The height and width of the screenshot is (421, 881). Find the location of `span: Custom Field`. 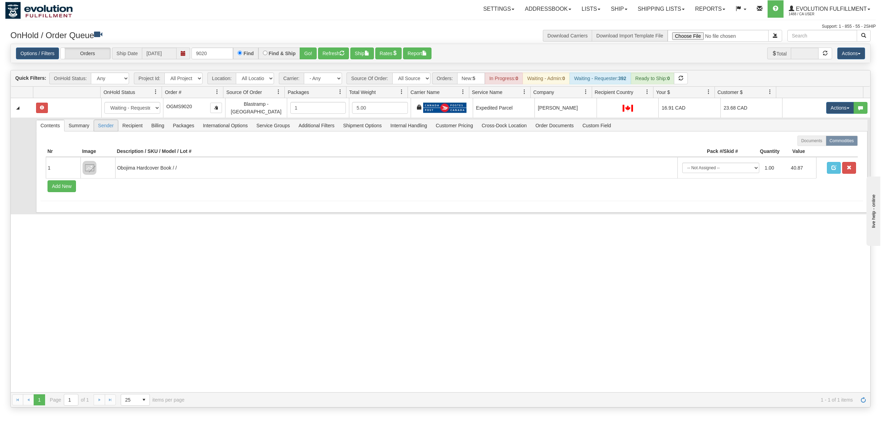

span: Custom Field is located at coordinates (597, 126).